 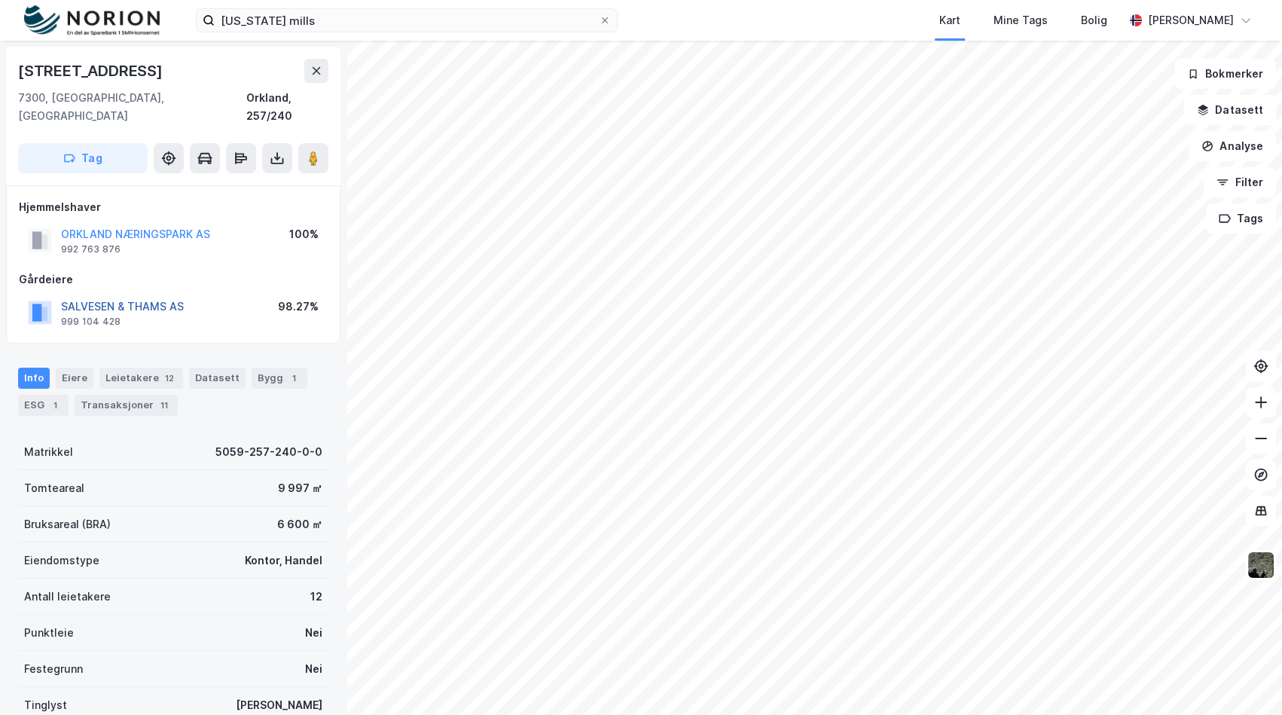 What do you see at coordinates (950, 20) in the screenshot?
I see `div: Kart` at bounding box center [950, 20].